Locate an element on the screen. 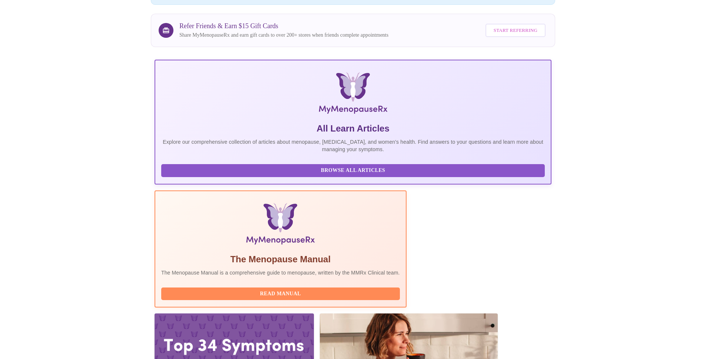  h3: Refer Friends & Earn $15 Gift Cards is located at coordinates (284, 26).